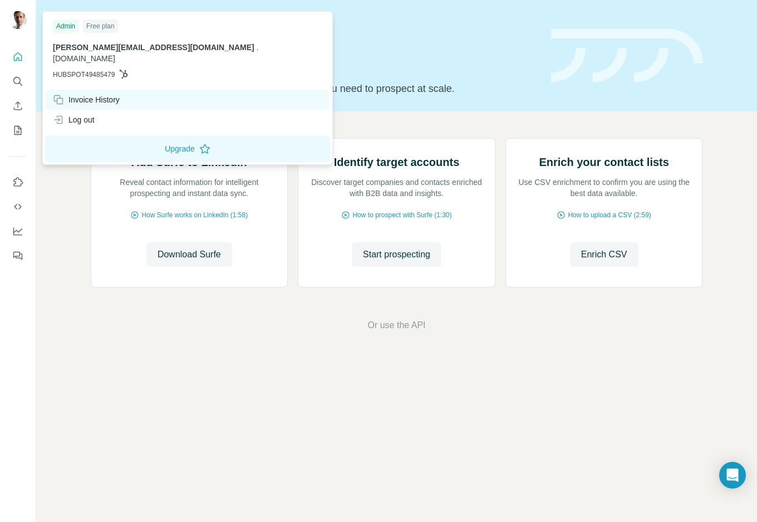 The width and height of the screenshot is (757, 522). I want to click on div: Admin, so click(66, 26).